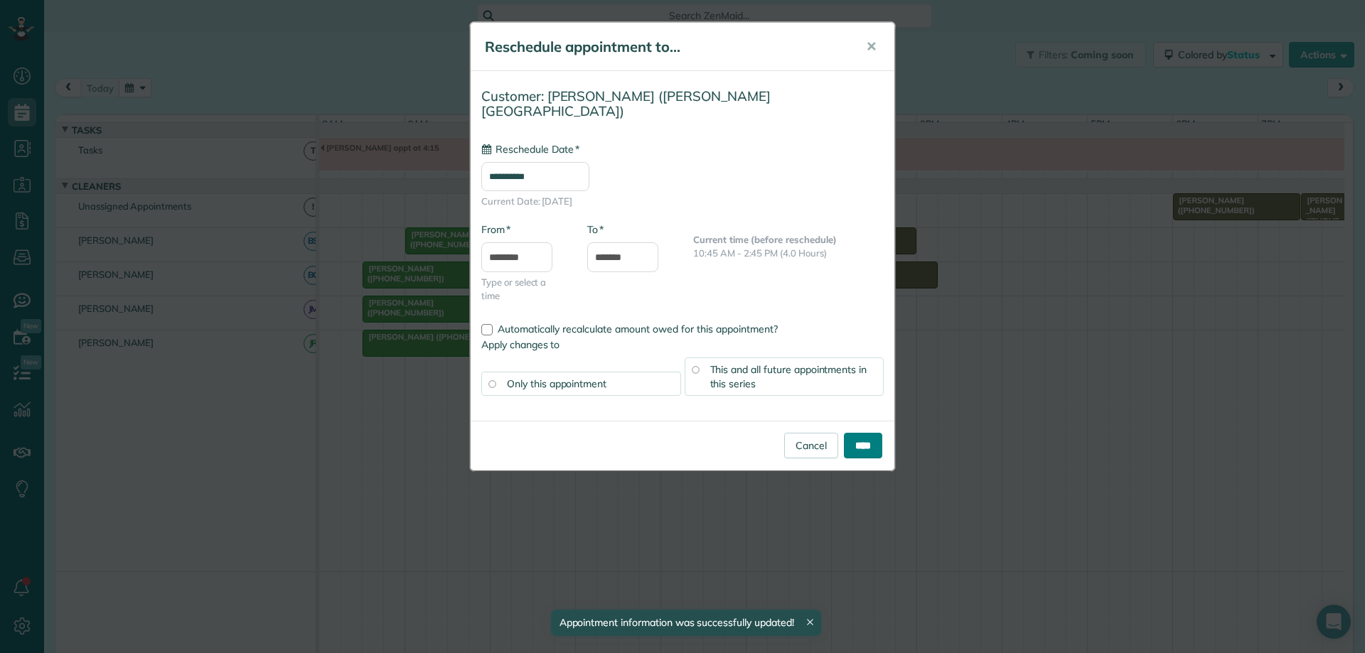  I want to click on p: 10:45 AM - 2:45 PM (4.0 Hours), so click(788, 253).